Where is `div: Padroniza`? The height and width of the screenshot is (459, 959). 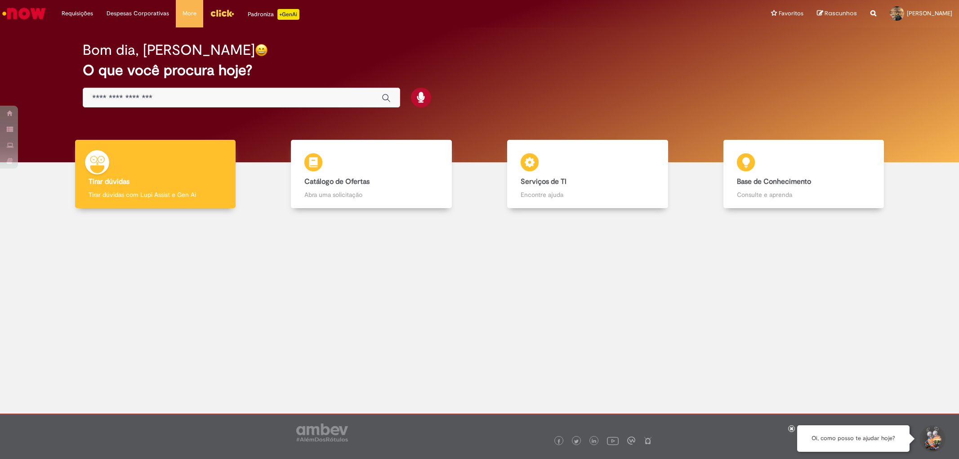 div: Padroniza is located at coordinates (273, 14).